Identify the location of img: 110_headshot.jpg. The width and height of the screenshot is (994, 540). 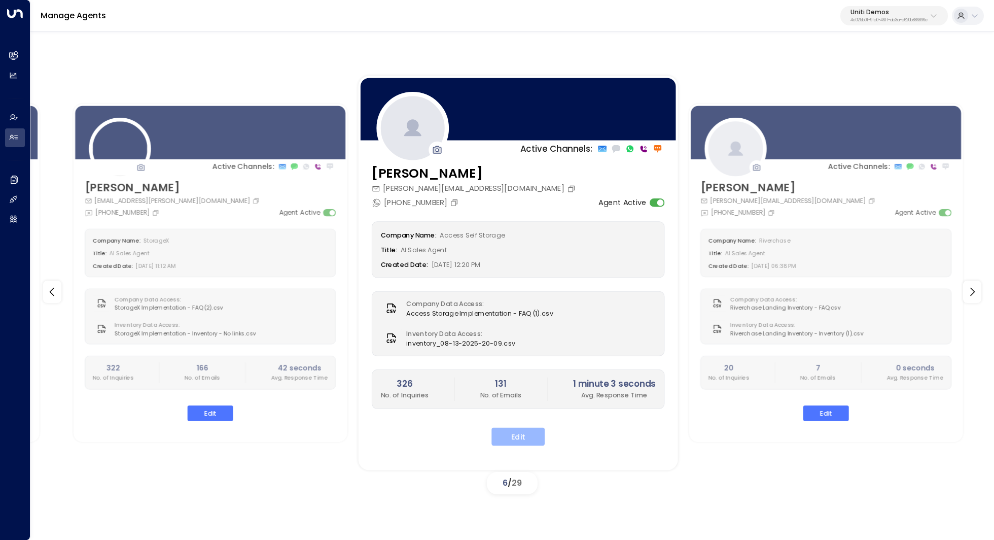
(120, 149).